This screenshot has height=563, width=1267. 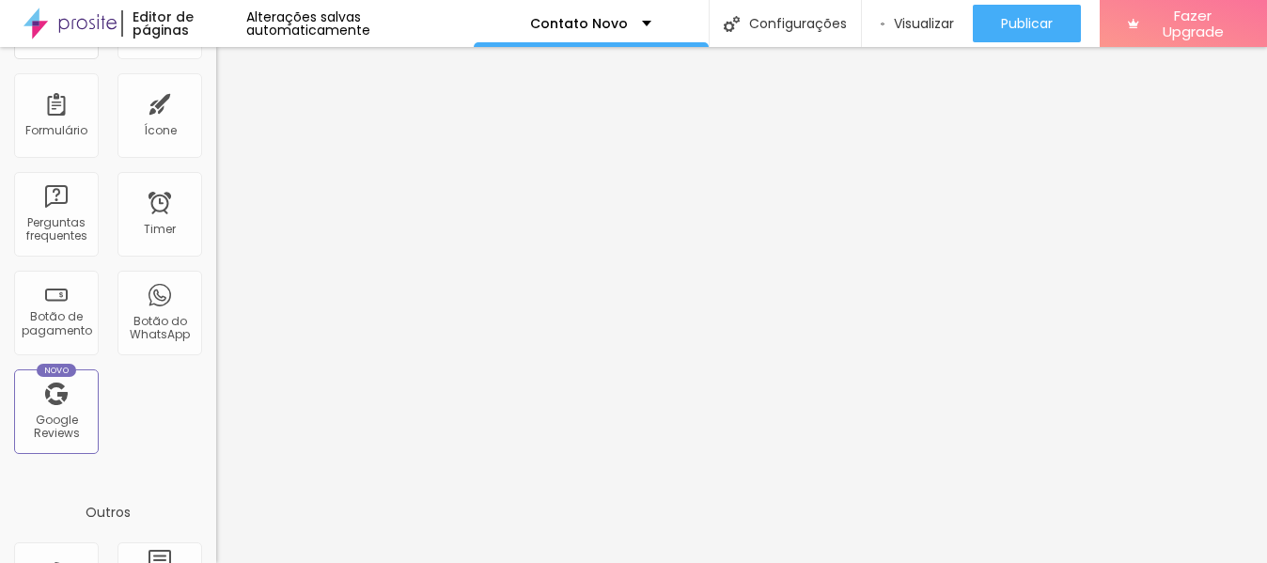 What do you see at coordinates (55, 323) in the screenshot?
I see `div: Botão de pagamento` at bounding box center [55, 323].